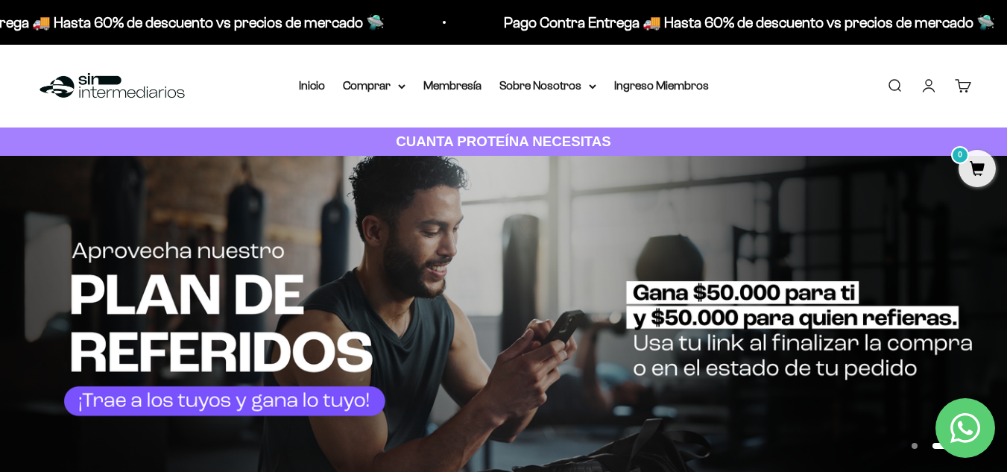 The width and height of the screenshot is (1007, 472). I want to click on mark: 0, so click(960, 155).